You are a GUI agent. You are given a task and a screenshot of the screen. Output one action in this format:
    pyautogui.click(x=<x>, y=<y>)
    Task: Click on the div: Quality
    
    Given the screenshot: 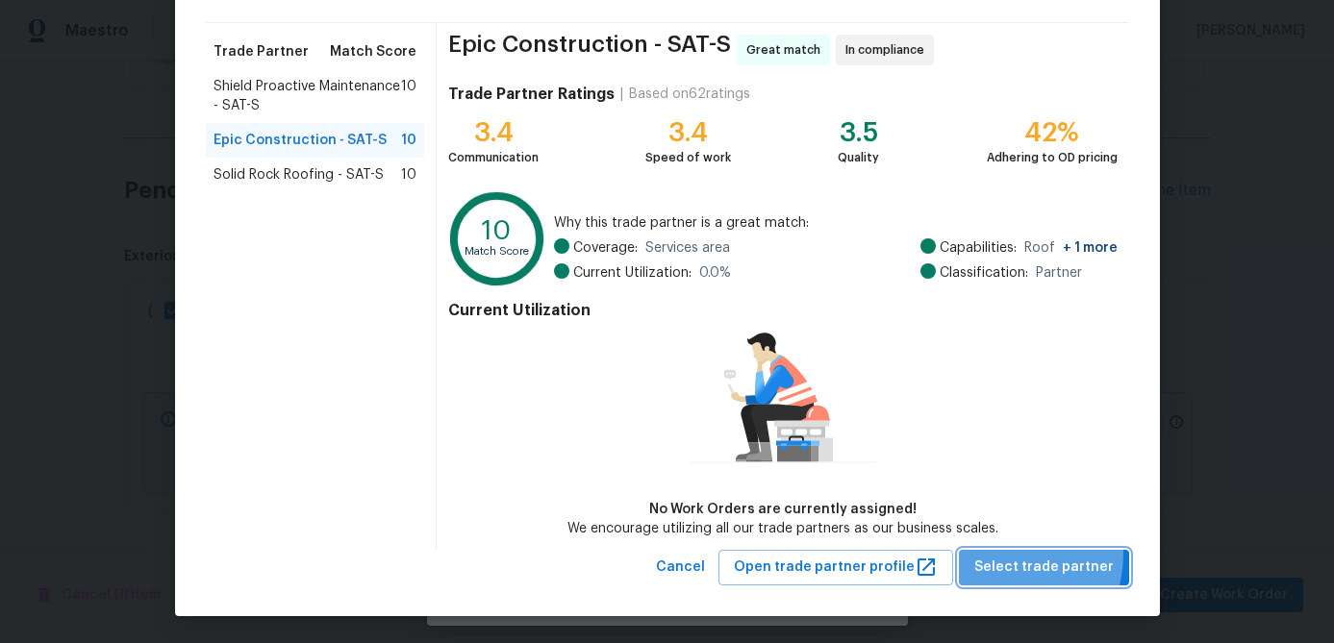 What is the action you would take?
    pyautogui.click(x=858, y=158)
    